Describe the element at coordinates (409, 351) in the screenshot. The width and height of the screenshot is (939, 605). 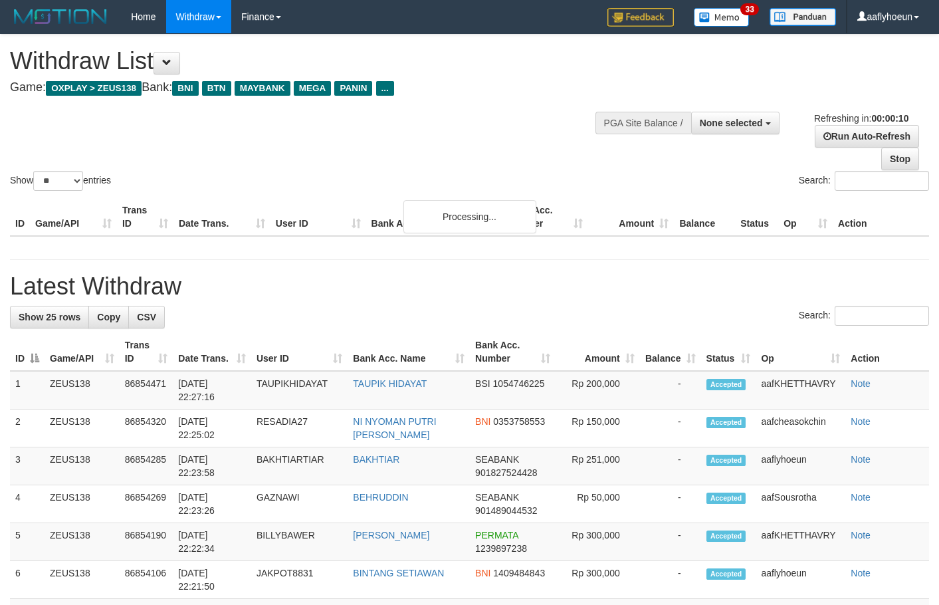
I see `th: Bank Acc. Name: activate to sort column ascending` at that location.